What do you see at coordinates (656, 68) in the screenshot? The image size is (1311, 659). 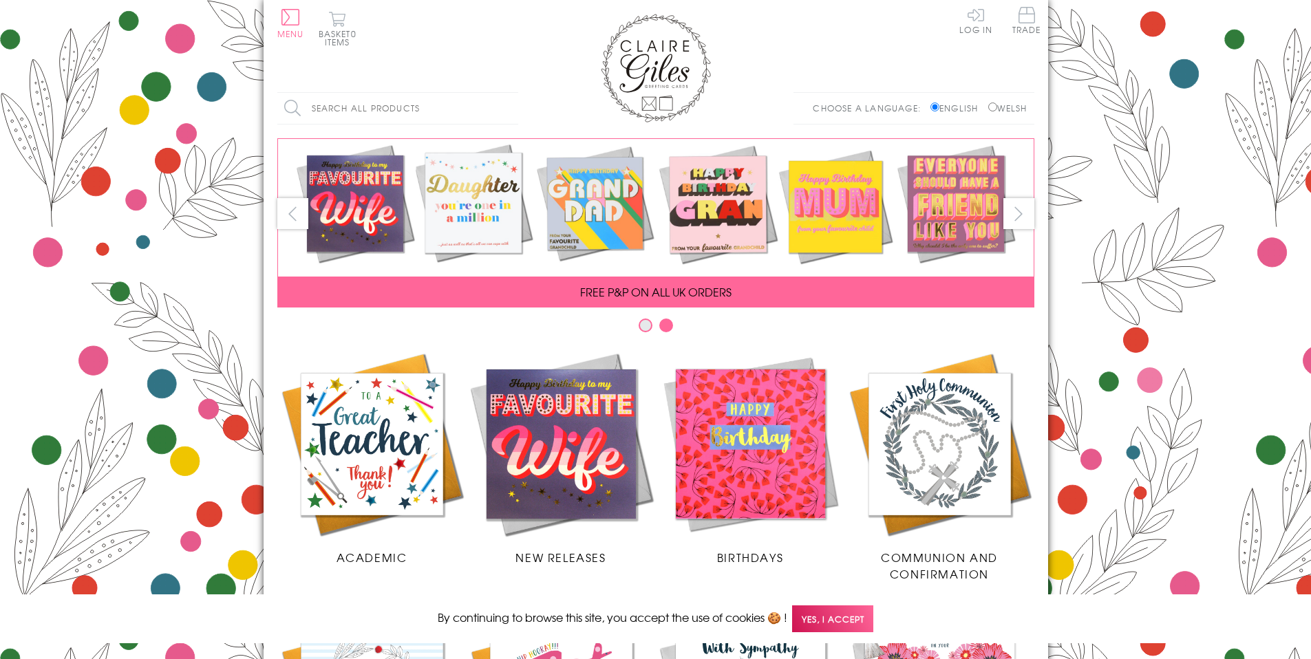 I see `img: Claire Giles Greetings Cards` at bounding box center [656, 68].